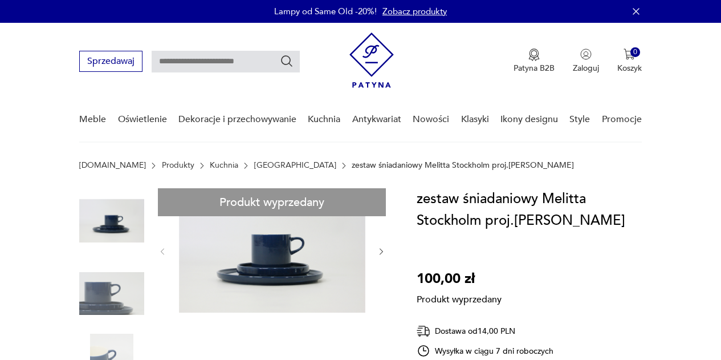  What do you see at coordinates (635, 52) in the screenshot?
I see `div: 0` at bounding box center [635, 52].